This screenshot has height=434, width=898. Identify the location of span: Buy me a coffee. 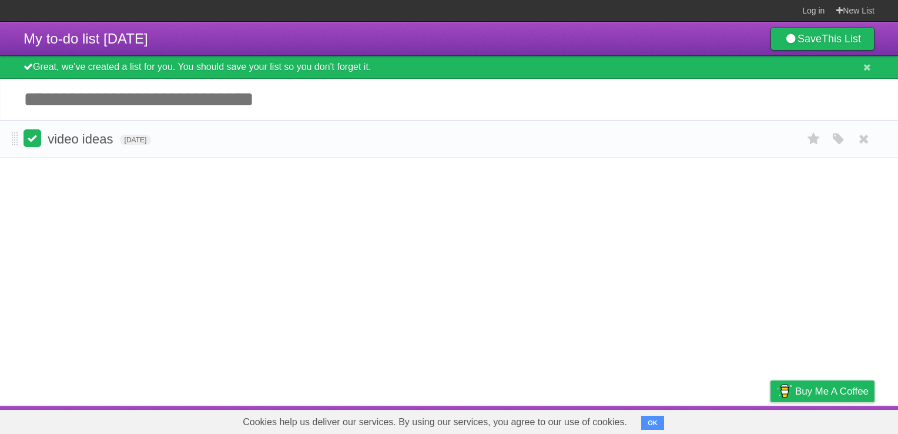
(832, 391).